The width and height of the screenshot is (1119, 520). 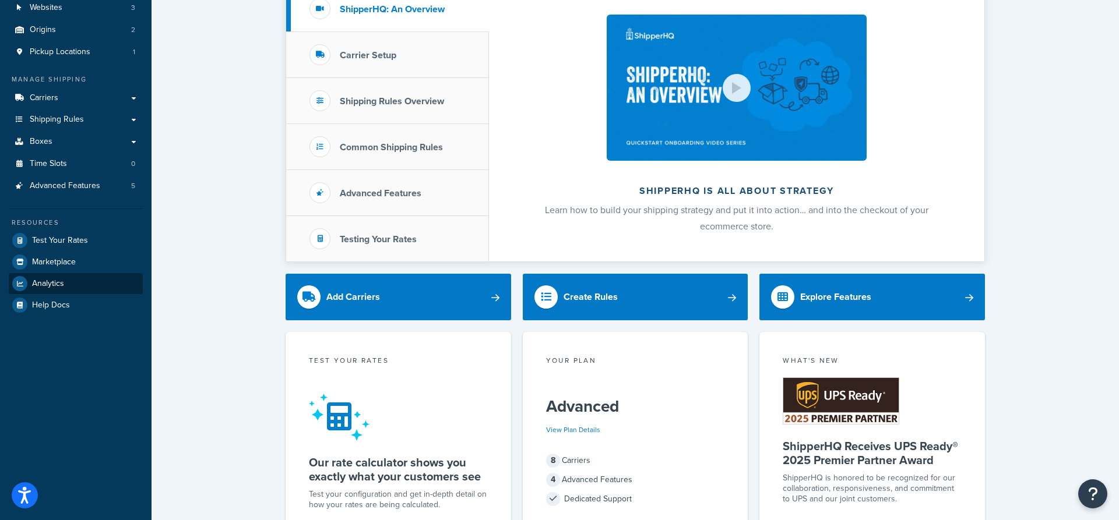 I want to click on a: Shipping Rules, so click(x=76, y=119).